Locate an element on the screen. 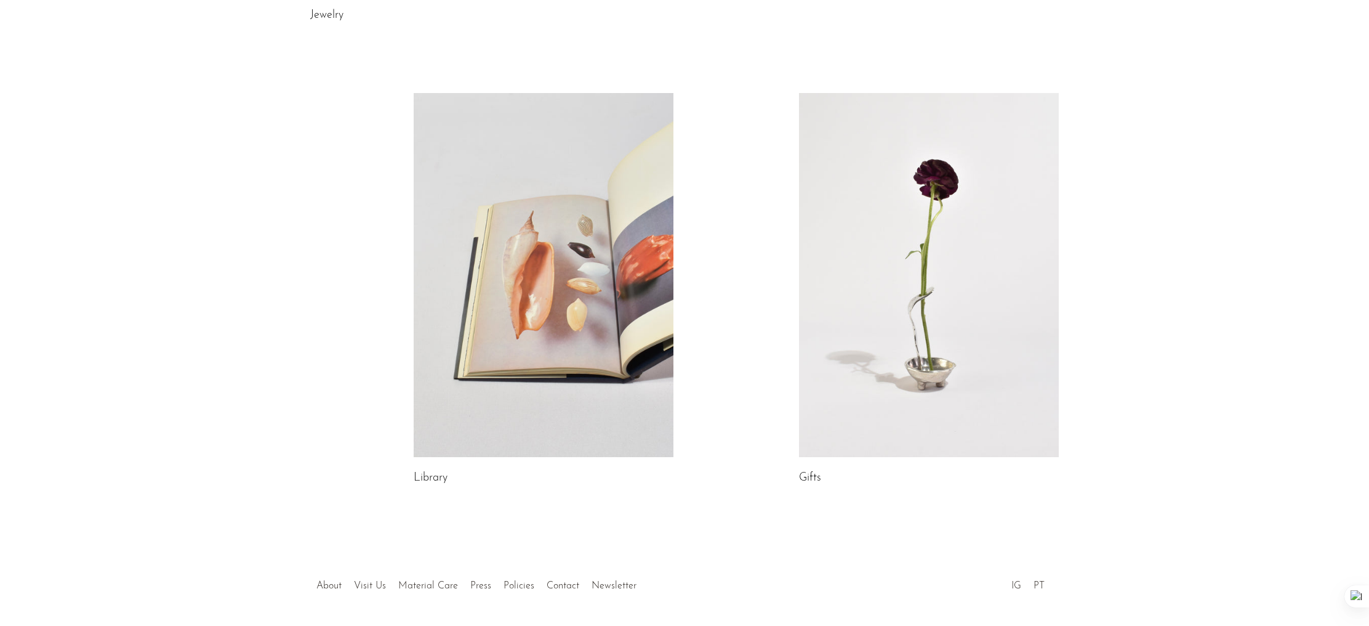 This screenshot has height=626, width=1369. a: Material Care is located at coordinates (428, 586).